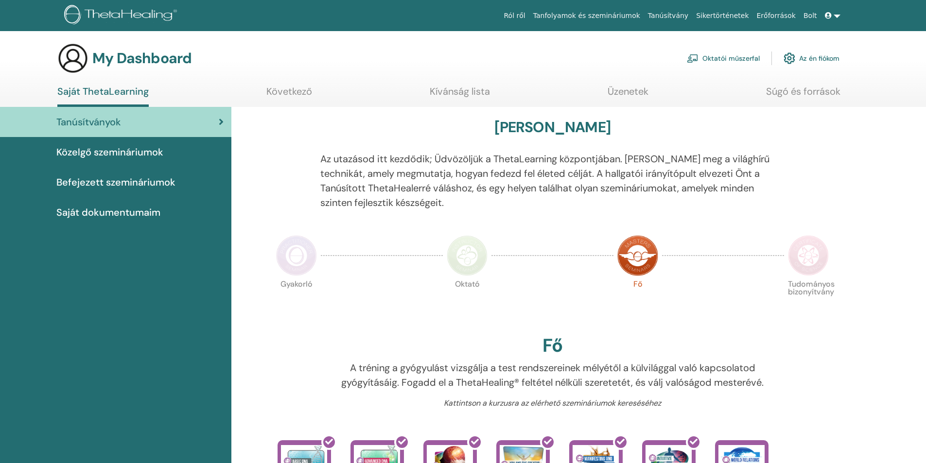 This screenshot has width=926, height=463. Describe the element at coordinates (467, 301) in the screenshot. I see `p: Oktató` at that location.